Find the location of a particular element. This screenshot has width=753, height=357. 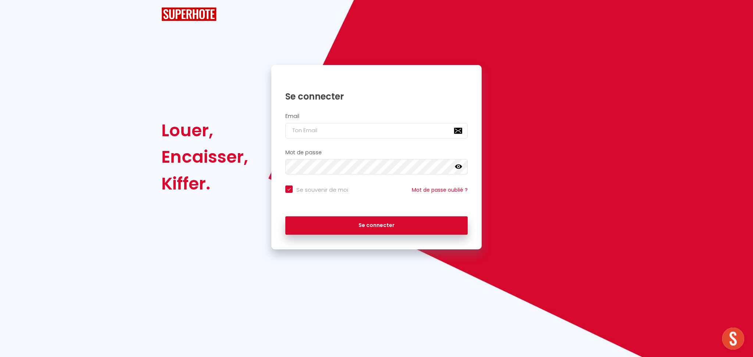

div: Ouvrir le chat is located at coordinates (733, 339).